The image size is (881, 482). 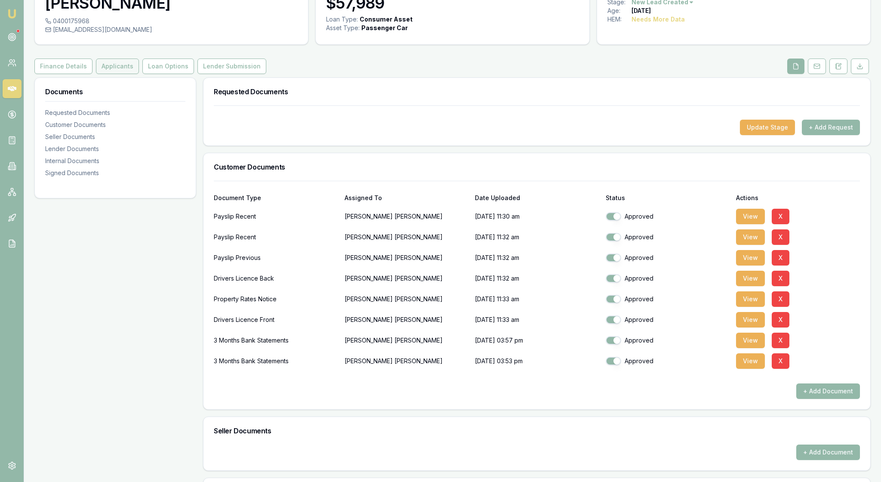 What do you see at coordinates (406, 198) in the screenshot?
I see `div: Assigned To` at bounding box center [406, 198].